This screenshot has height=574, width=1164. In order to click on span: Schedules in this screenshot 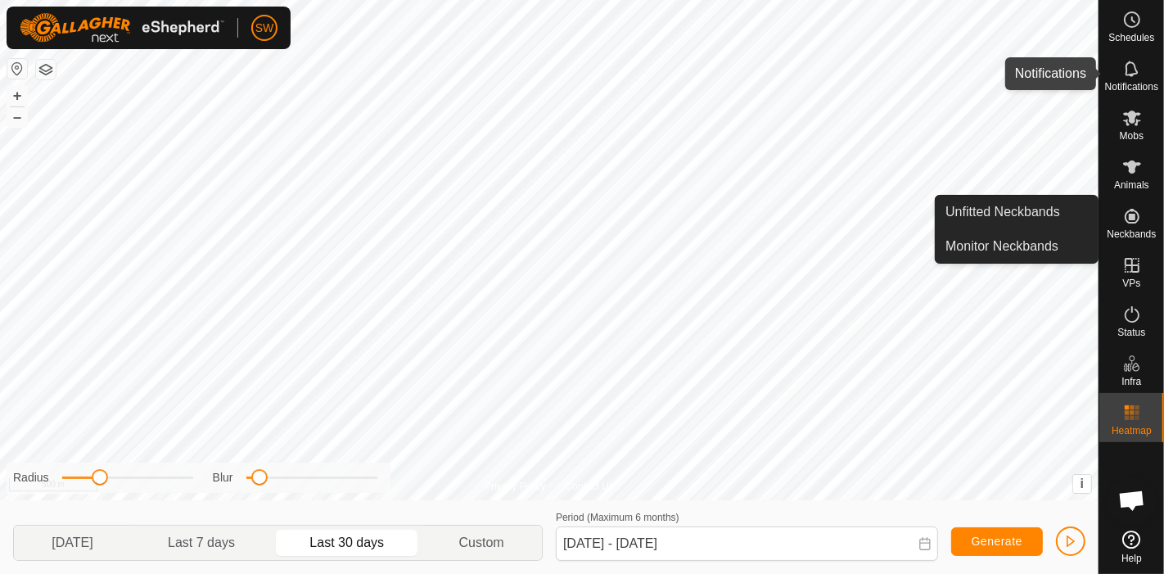, I will do `click(1131, 38)`.